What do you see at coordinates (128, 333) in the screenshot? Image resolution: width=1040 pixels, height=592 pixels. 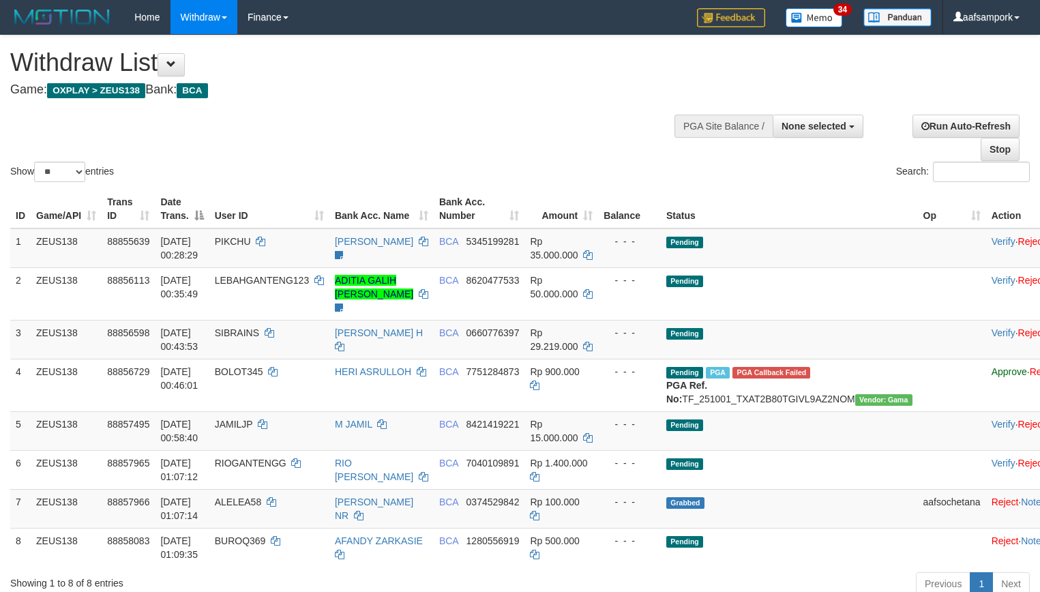 I see `span: 88856598` at bounding box center [128, 333].